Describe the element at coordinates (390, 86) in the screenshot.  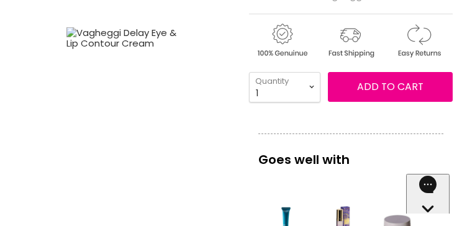
I see `span: Add to cart` at that location.